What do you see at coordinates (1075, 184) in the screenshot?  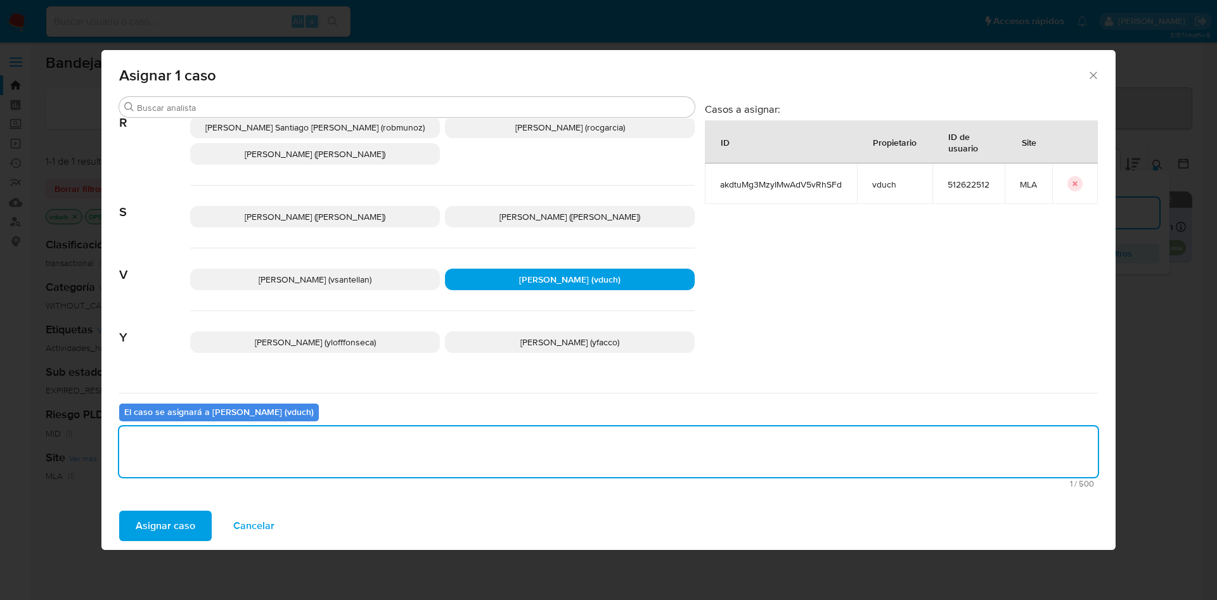 I see `button: icon-button` at bounding box center [1075, 184].